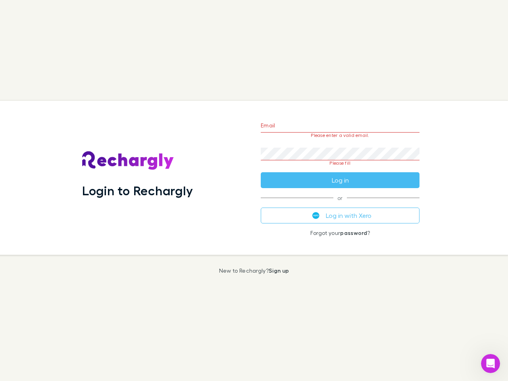  What do you see at coordinates (340, 216) in the screenshot?
I see `button: Log in with Xero` at bounding box center [340, 216].